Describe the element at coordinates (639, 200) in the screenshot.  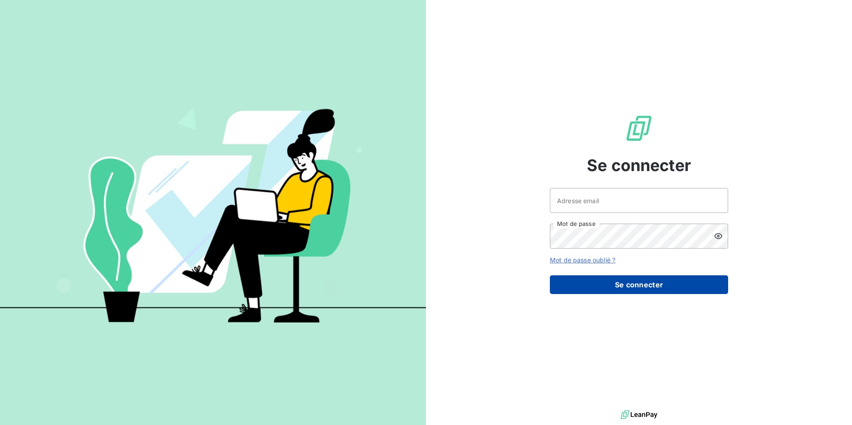
I see `input: placeholder` at that location.